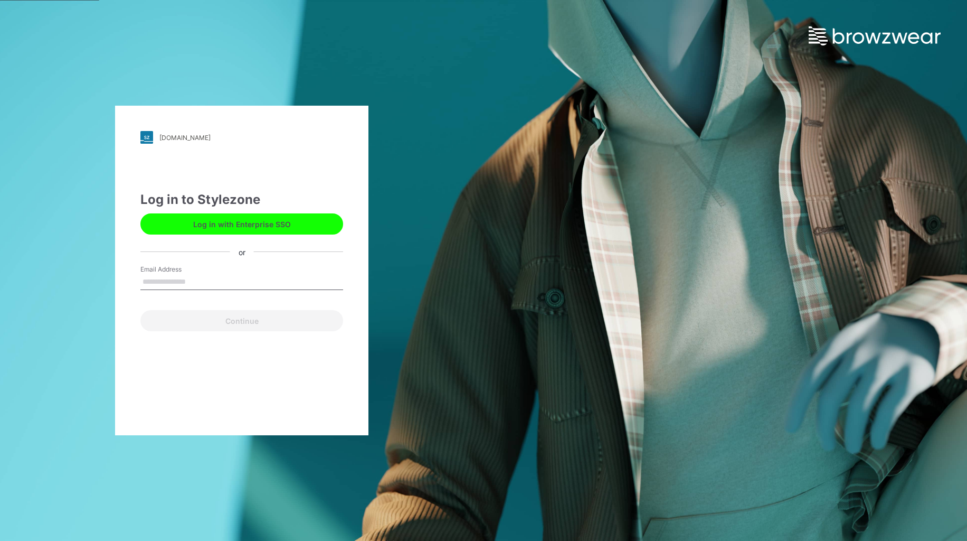 The height and width of the screenshot is (541, 967). What do you see at coordinates (242, 200) in the screenshot?
I see `div: Log in to Stylezone` at bounding box center [242, 200].